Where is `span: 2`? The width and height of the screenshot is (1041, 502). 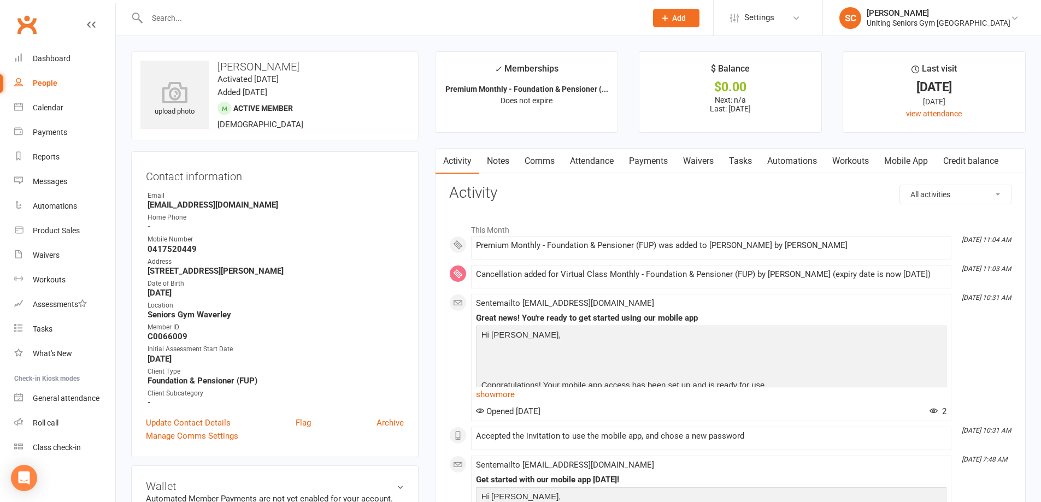 span: 2 is located at coordinates (938, 412).